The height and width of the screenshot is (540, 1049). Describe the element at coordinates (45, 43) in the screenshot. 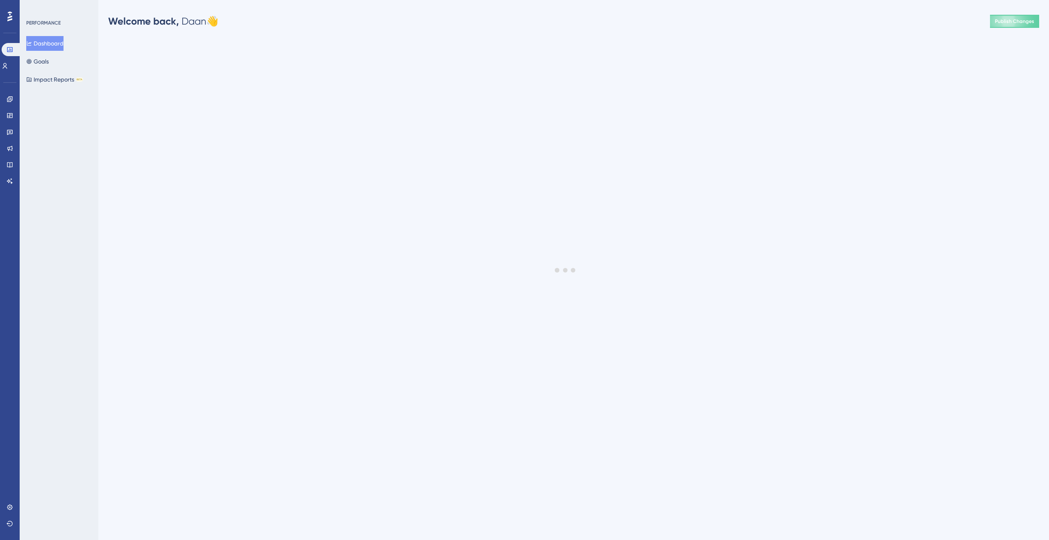

I see `button: Dashboard` at that location.